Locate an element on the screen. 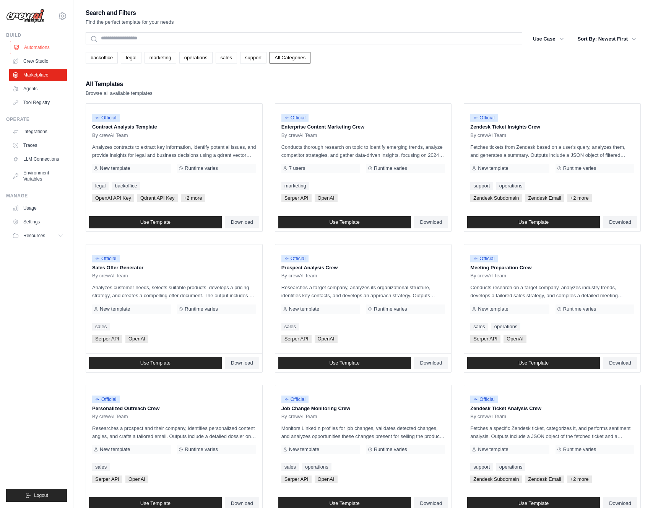 Image resolution: width=653 pixels, height=508 pixels. div: Operate is located at coordinates (36, 119).